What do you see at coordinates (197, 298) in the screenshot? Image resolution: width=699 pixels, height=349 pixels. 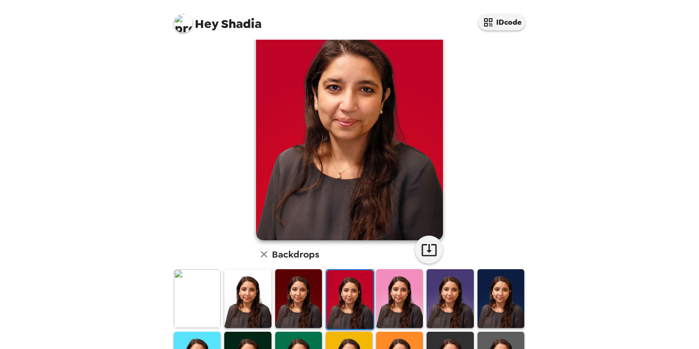 I see `img: Original` at bounding box center [197, 298].